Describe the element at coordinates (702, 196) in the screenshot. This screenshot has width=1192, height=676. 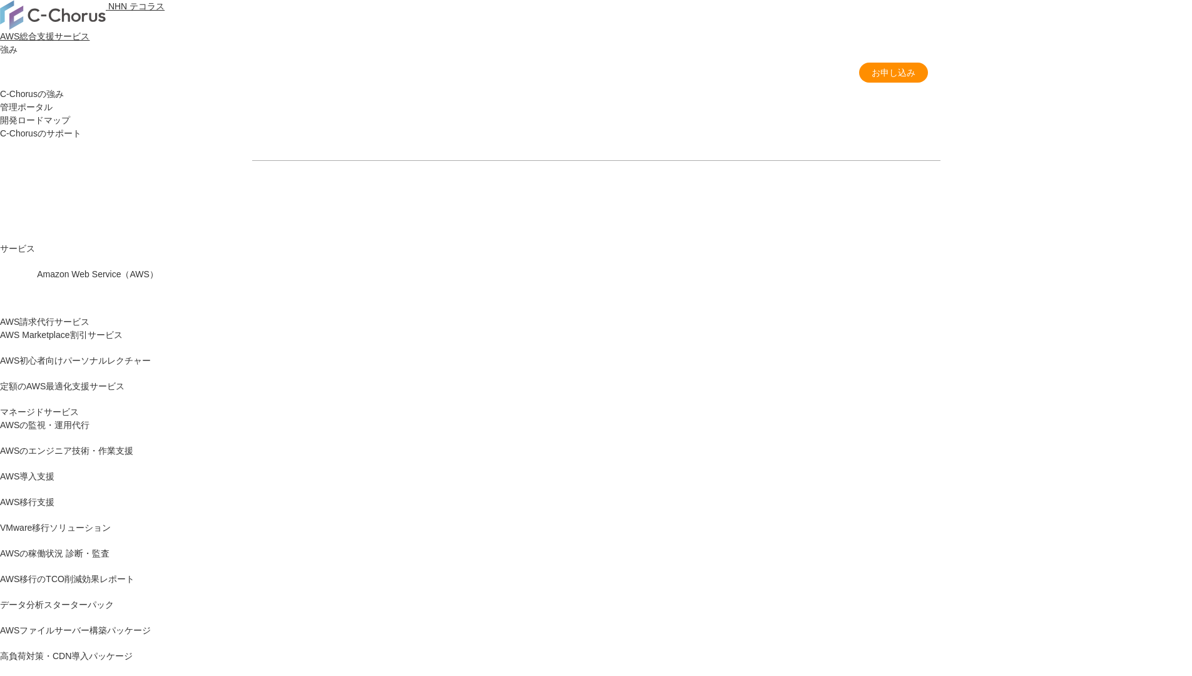
I see `a: まずは相談する` at that location.